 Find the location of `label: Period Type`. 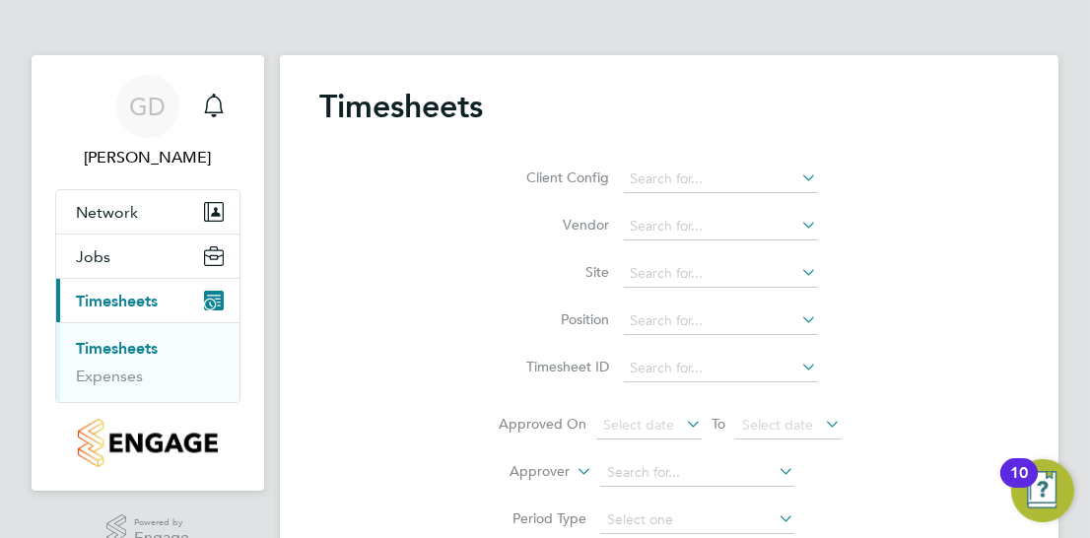

label: Period Type is located at coordinates (542, 518).